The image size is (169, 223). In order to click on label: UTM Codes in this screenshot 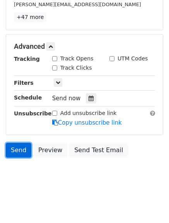, I will do `click(133, 58)`.